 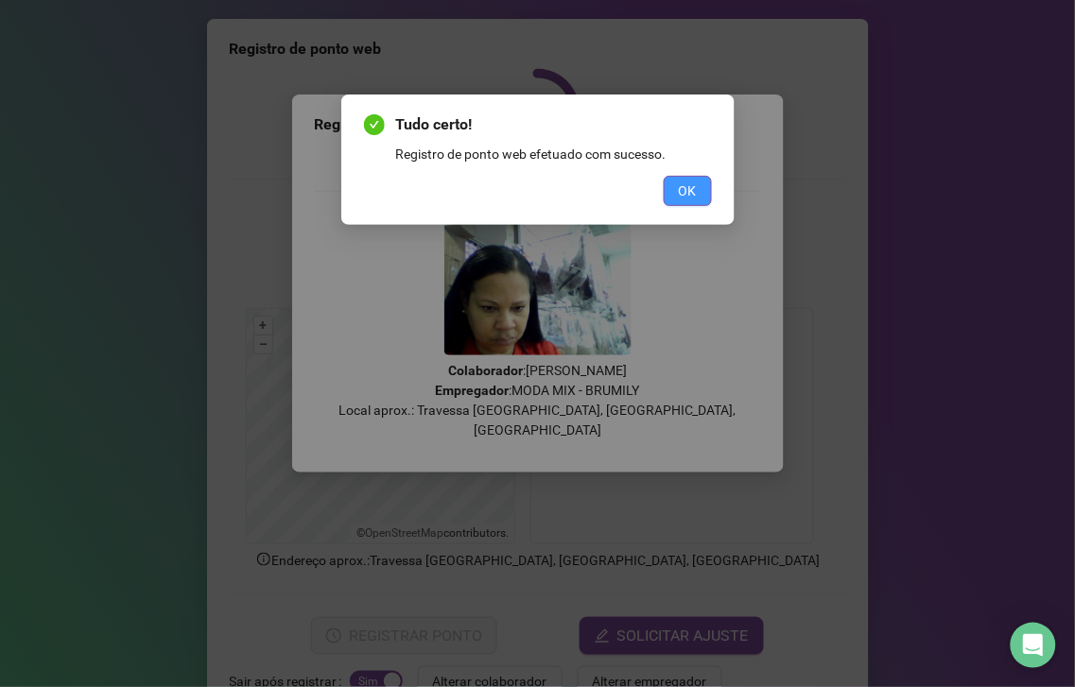 What do you see at coordinates (687, 191) in the screenshot?
I see `button: OK` at bounding box center [687, 191].